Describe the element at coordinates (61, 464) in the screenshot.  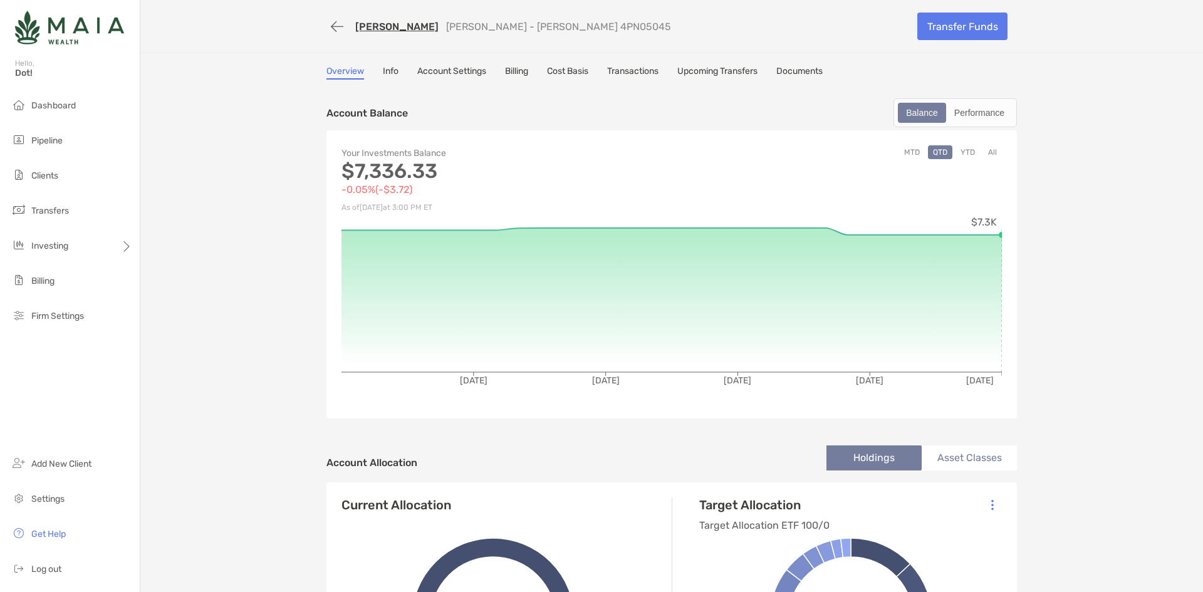
I see `span: Add New Client` at that location.